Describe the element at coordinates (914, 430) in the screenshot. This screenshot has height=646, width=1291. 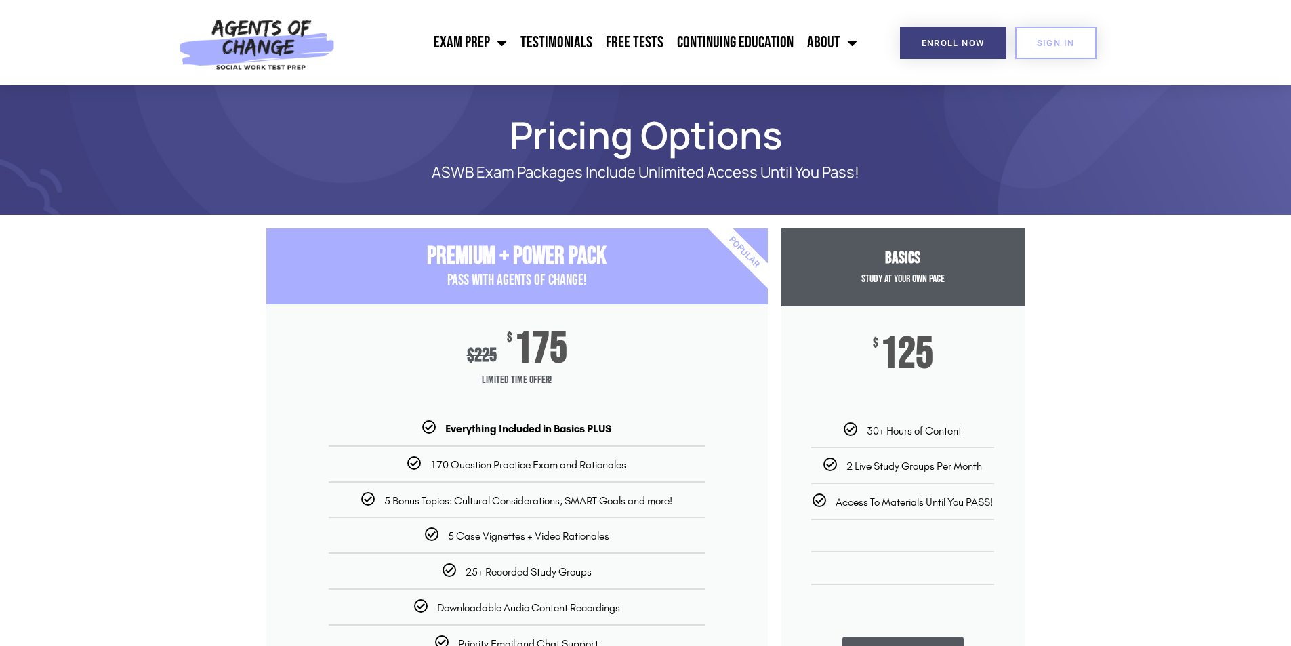
I see `span: 30+ Hours of Content` at that location.